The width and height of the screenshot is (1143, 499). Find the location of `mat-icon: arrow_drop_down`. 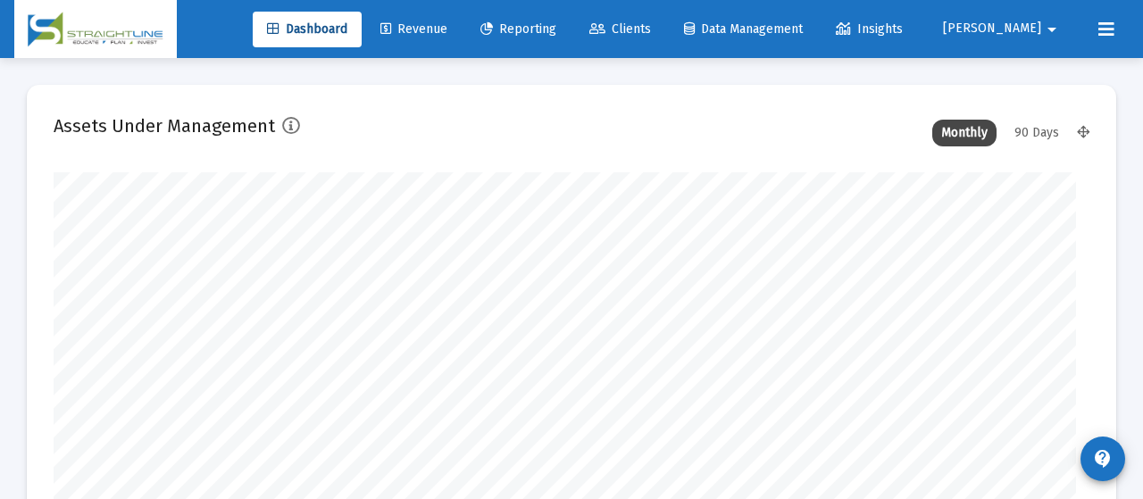

mat-icon: arrow_drop_down is located at coordinates (1052, 29).